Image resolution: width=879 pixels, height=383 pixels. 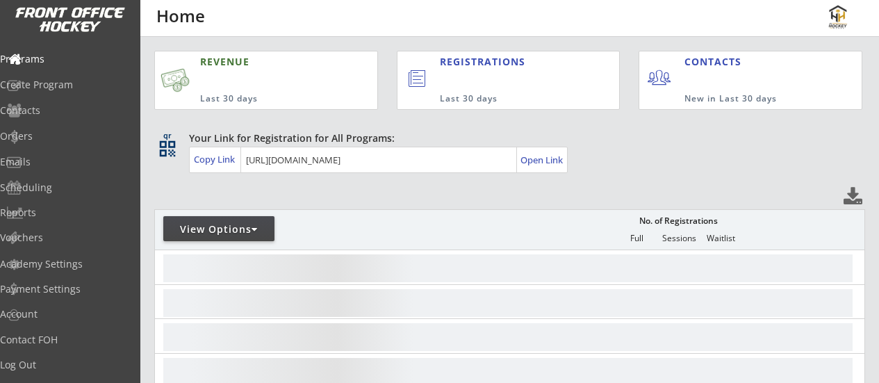 I want to click on div: REGISTRATIONS, so click(x=500, y=62).